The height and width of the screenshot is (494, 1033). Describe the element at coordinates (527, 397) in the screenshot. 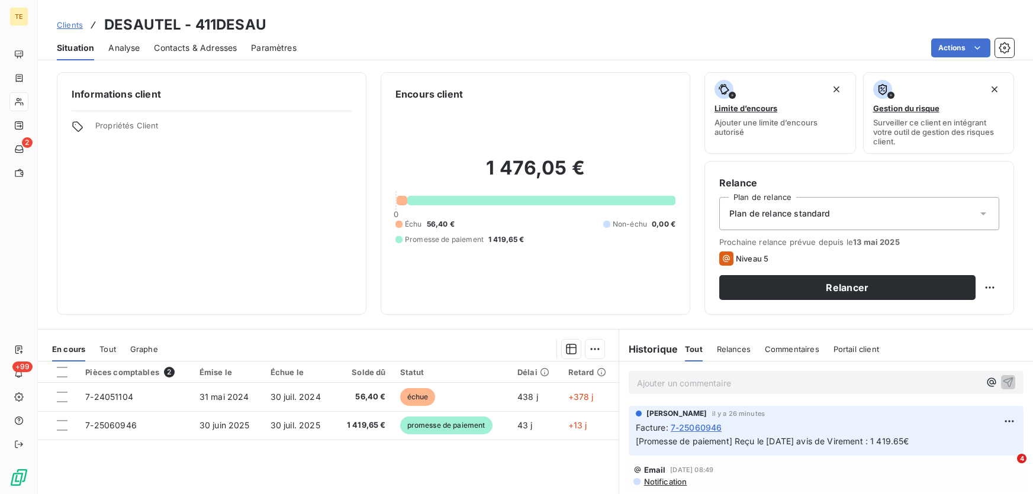

I see `span: 438 j` at that location.